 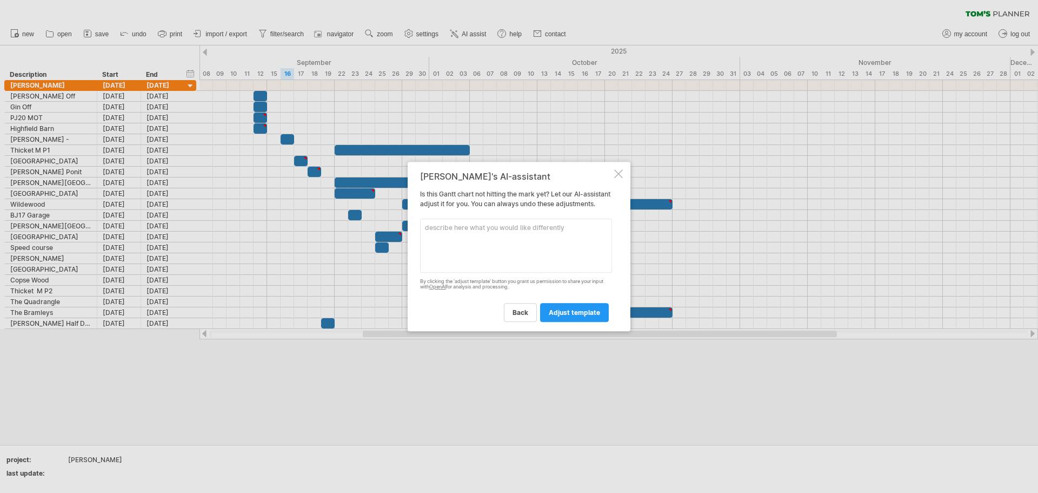 What do you see at coordinates (520, 312) in the screenshot?
I see `a: back` at bounding box center [520, 312].